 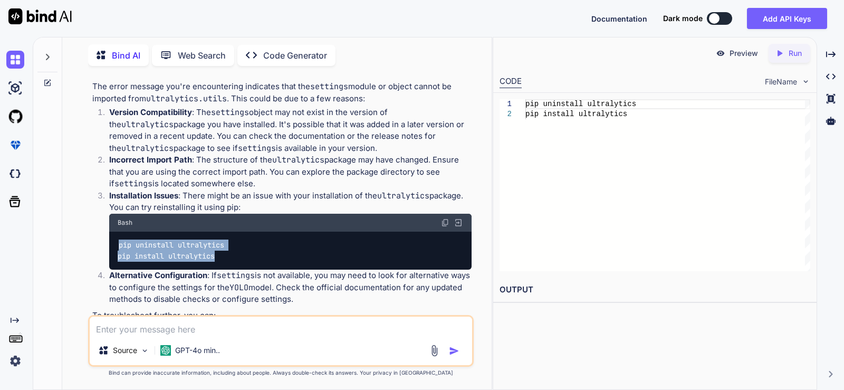 I want to click on span: Documentation, so click(x=619, y=18).